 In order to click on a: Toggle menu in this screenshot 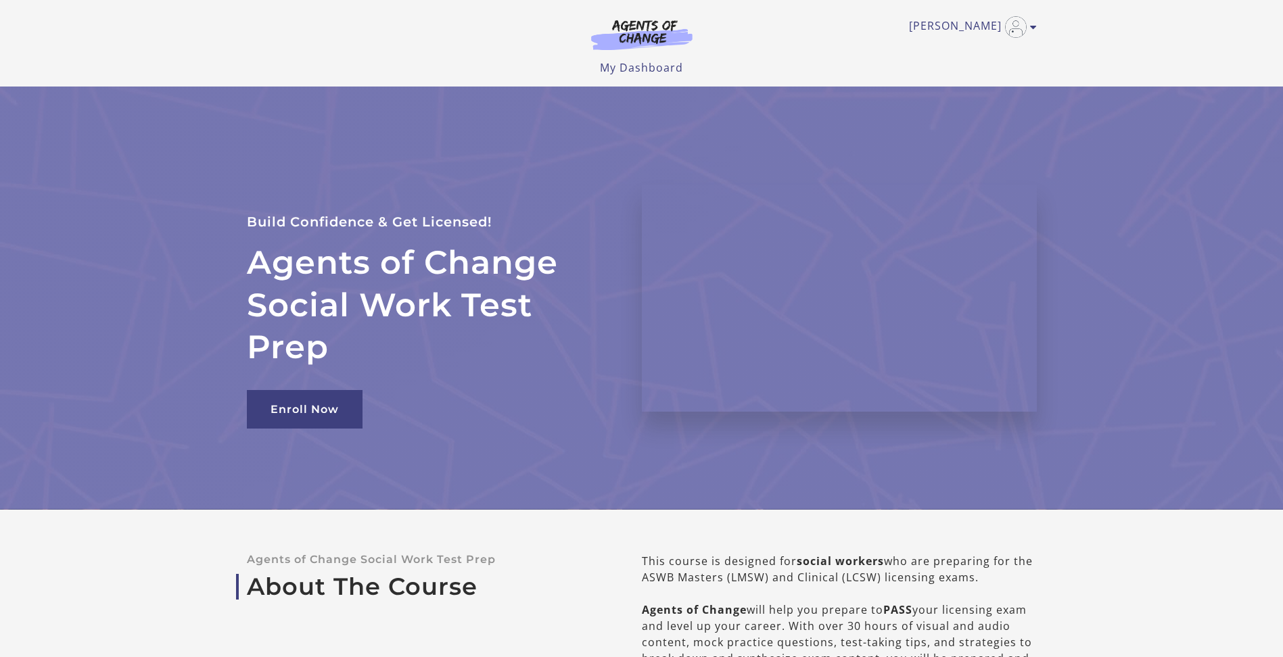, I will do `click(969, 27)`.